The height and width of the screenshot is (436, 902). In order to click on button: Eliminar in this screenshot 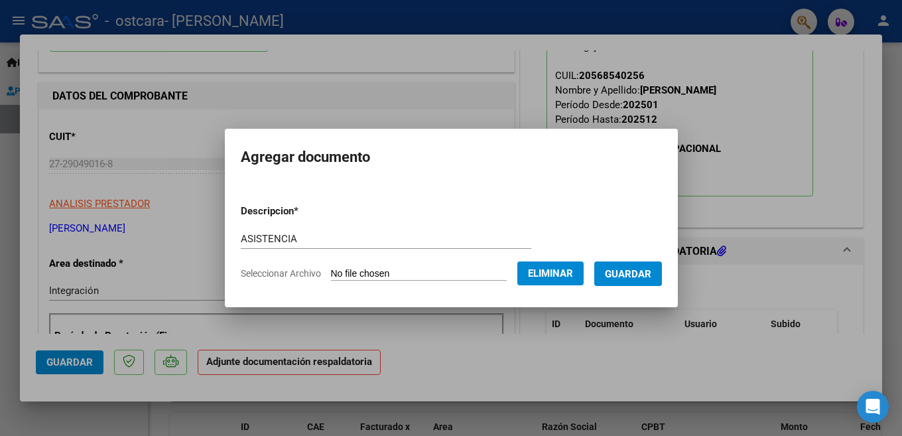, I will do `click(551, 273)`.